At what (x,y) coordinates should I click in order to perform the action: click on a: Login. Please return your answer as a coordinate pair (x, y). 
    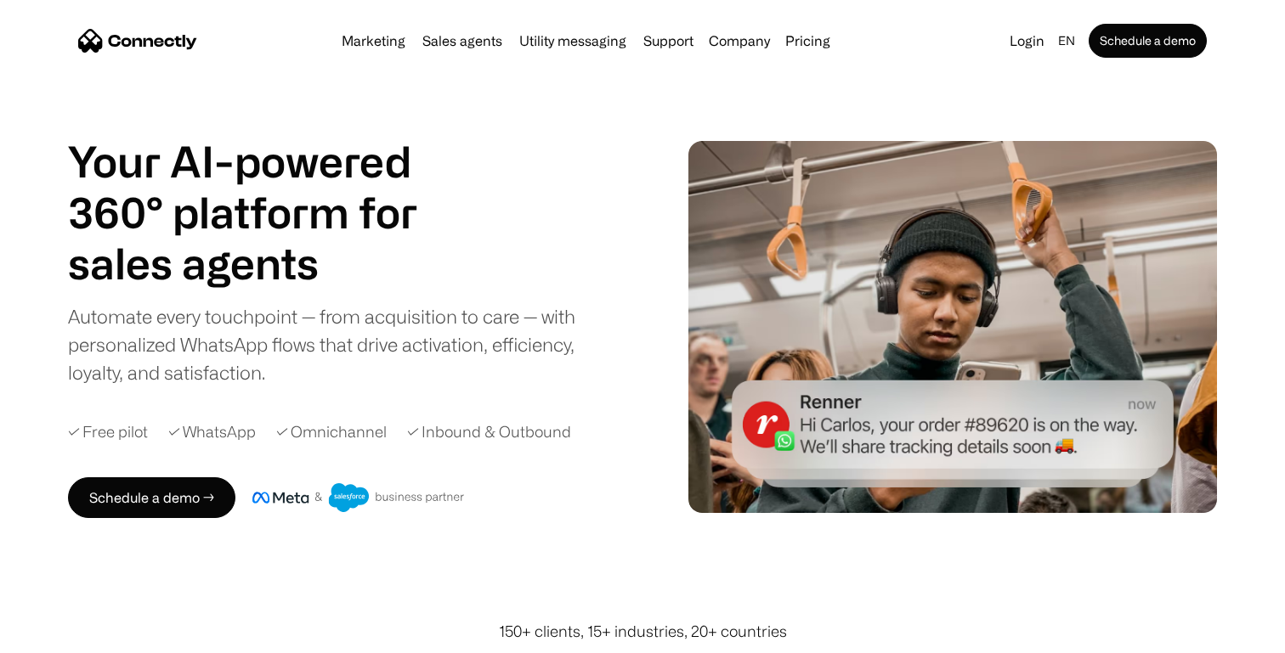
    Looking at the image, I should click on (1026, 41).